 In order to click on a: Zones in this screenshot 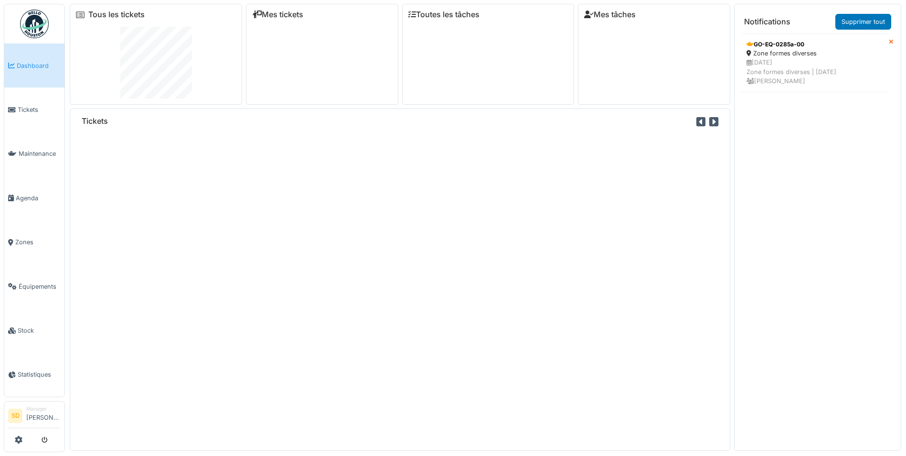, I will do `click(34, 242)`.